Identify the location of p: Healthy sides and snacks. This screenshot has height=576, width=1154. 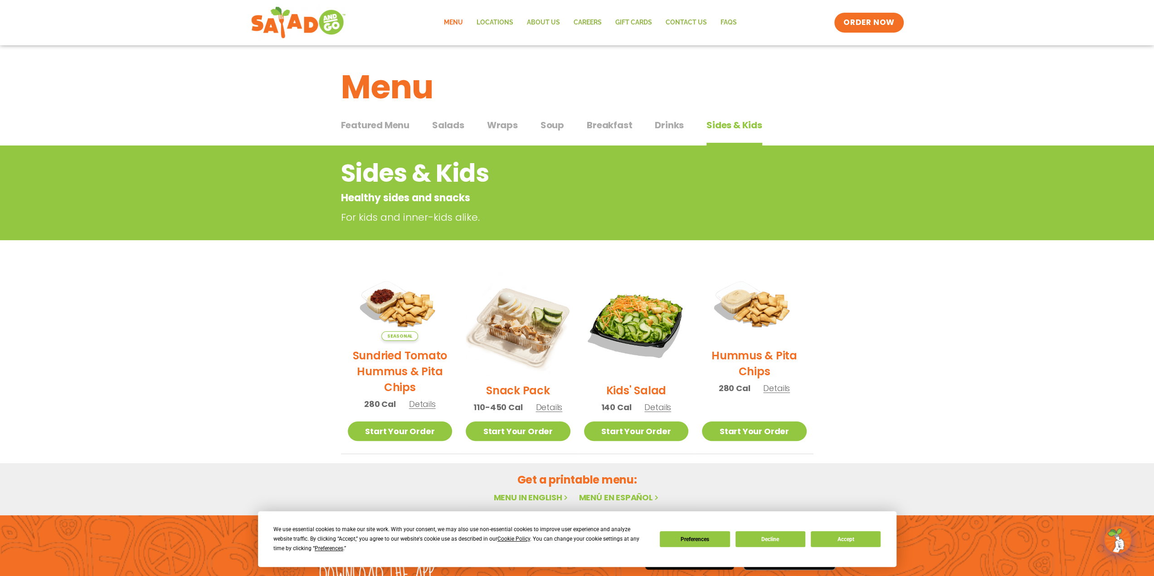
(541, 198).